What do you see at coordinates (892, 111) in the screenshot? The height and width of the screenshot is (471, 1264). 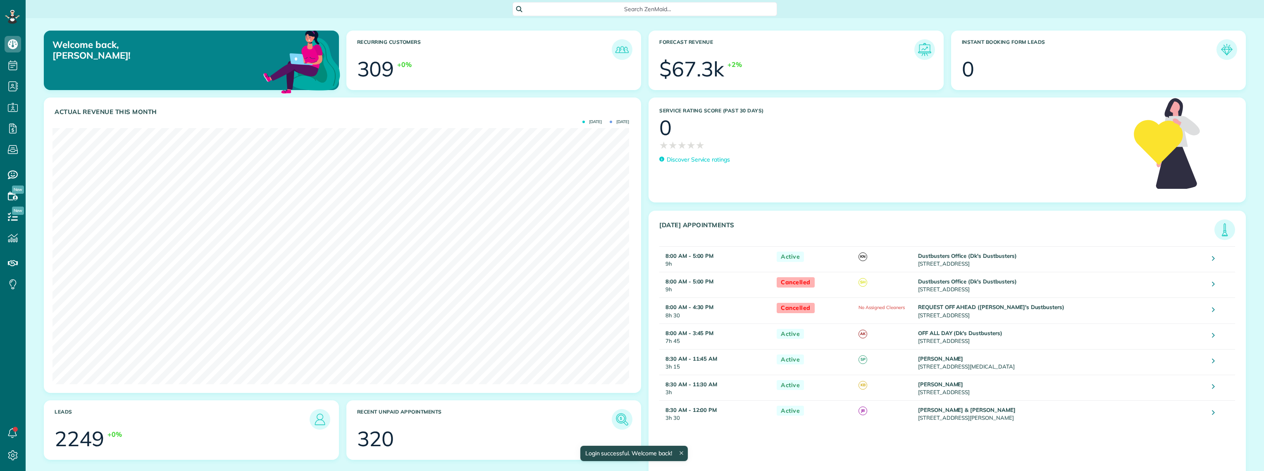 I see `h3: Service Rating score (past 30 days)` at bounding box center [892, 111].